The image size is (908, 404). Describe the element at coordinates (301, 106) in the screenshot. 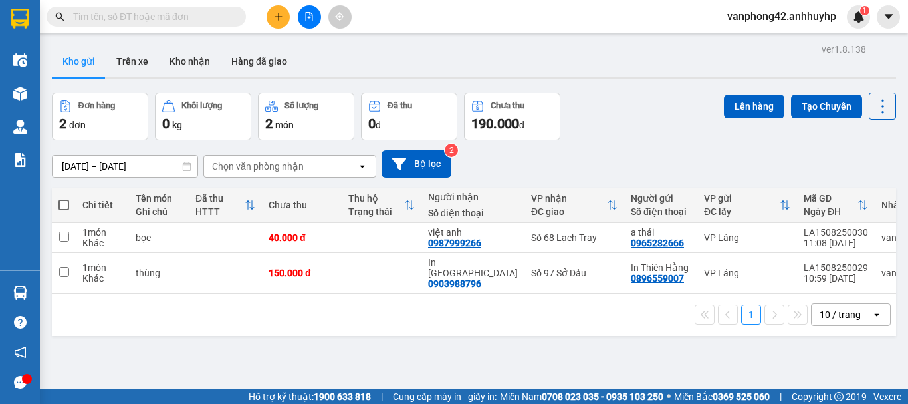

I see `div: Số lượng` at that location.